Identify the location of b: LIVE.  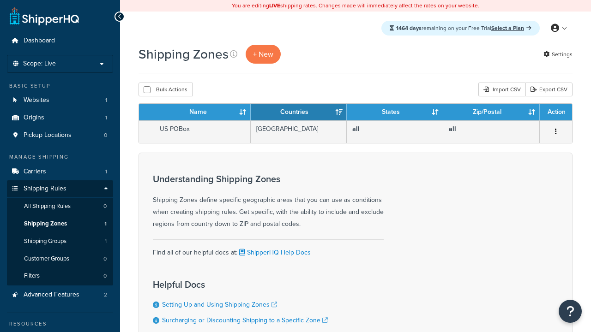
(275, 6).